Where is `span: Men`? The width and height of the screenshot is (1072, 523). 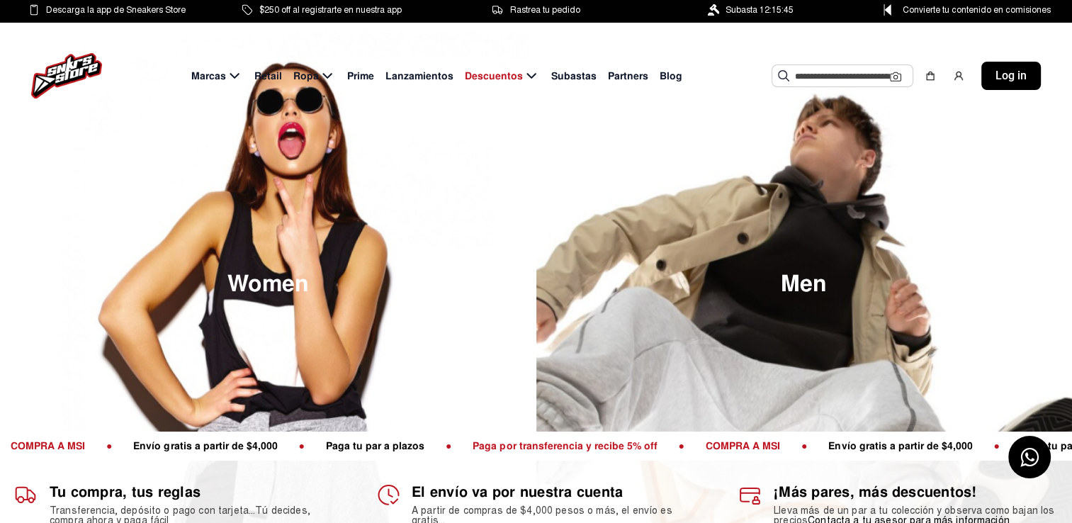
span: Men is located at coordinates (804, 284).